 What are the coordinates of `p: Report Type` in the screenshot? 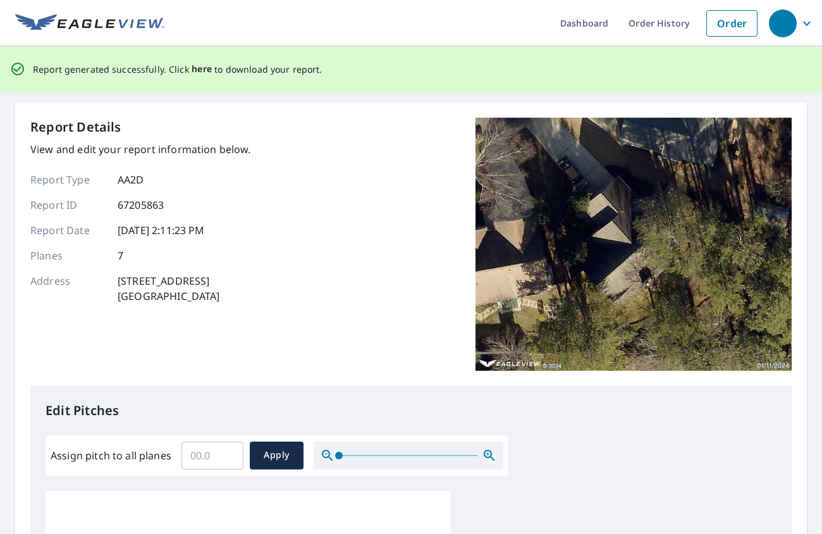 It's located at (68, 180).